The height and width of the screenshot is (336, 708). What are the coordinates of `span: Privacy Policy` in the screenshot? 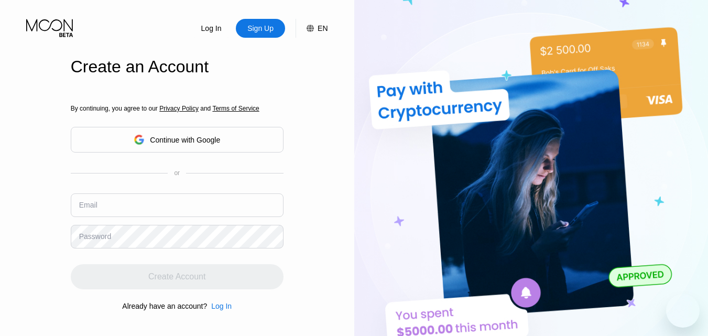 It's located at (179, 108).